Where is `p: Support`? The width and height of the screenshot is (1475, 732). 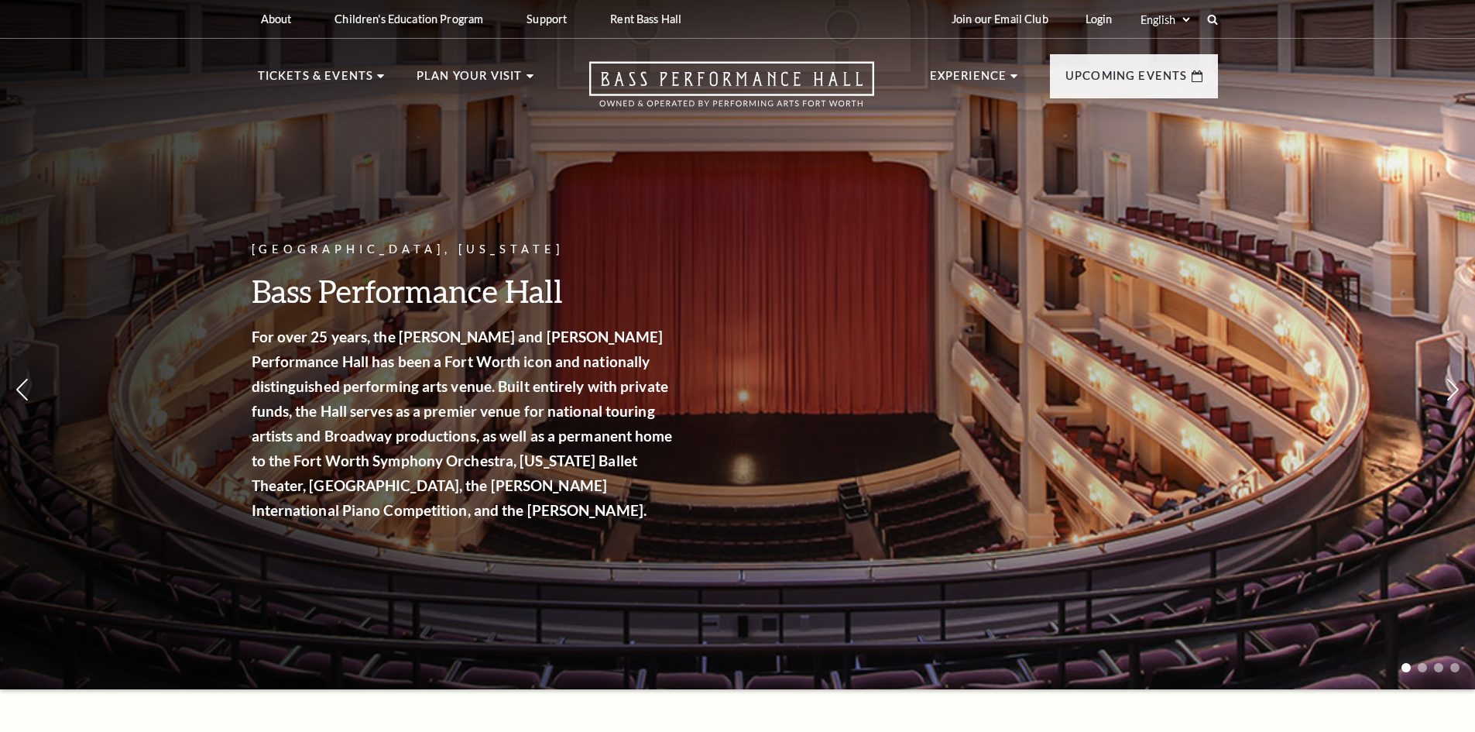
p: Support is located at coordinates (547, 19).